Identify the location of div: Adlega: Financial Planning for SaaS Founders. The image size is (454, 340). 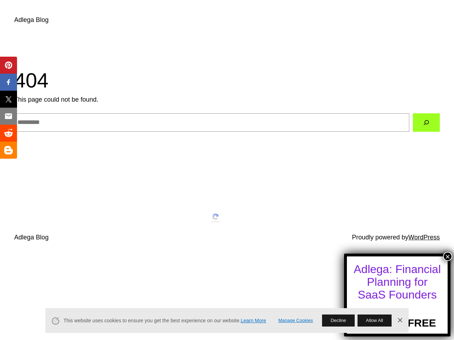
(397, 282).